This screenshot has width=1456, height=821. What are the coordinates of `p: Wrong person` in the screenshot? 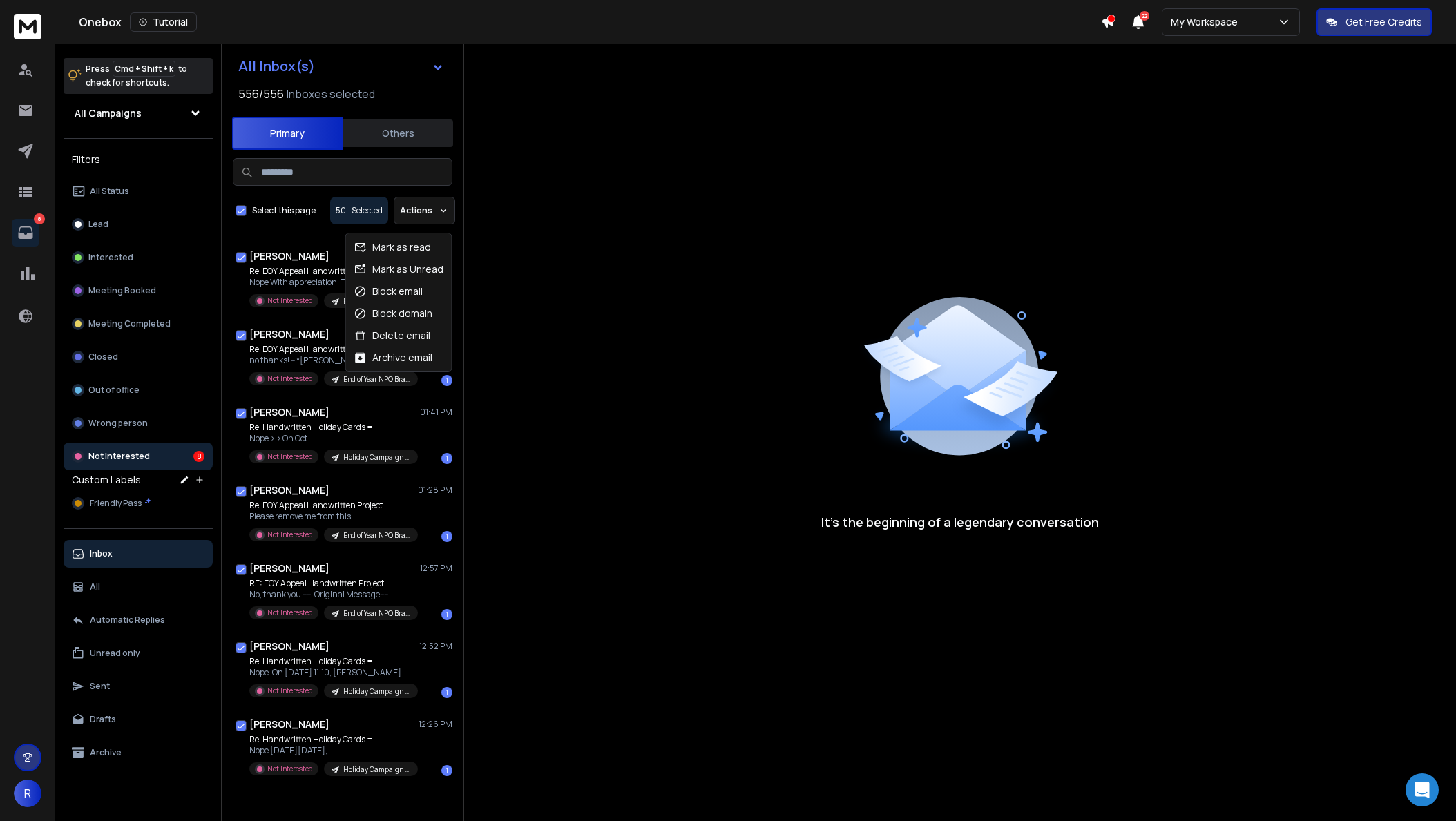 It's located at (118, 424).